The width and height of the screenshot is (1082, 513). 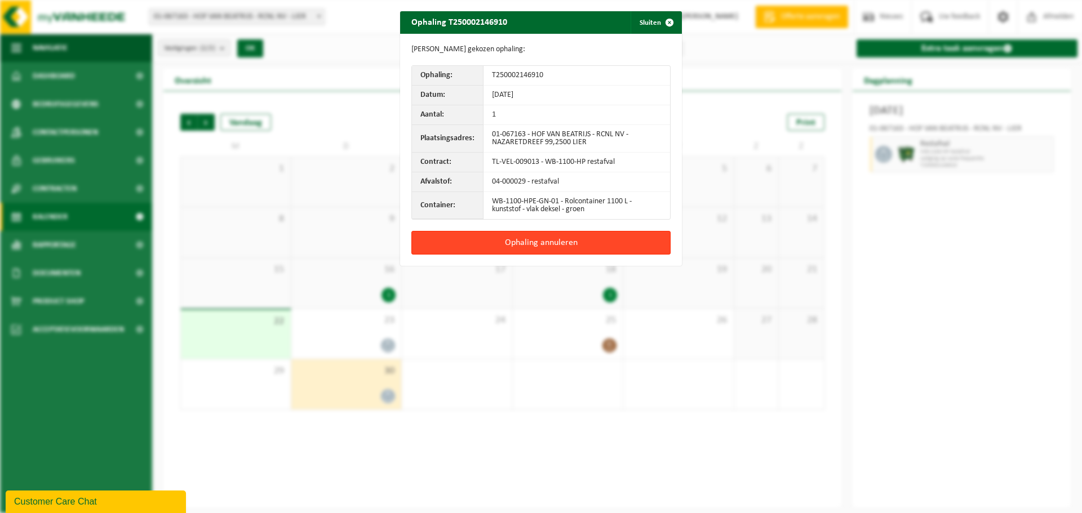 I want to click on th: Contract:, so click(x=447, y=162).